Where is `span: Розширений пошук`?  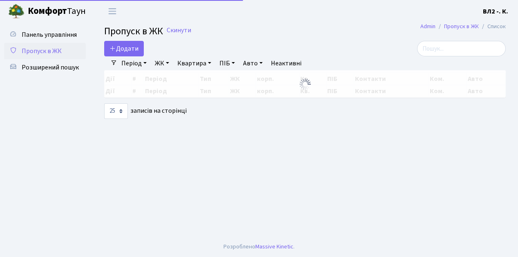 span: Розширений пошук is located at coordinates (50, 67).